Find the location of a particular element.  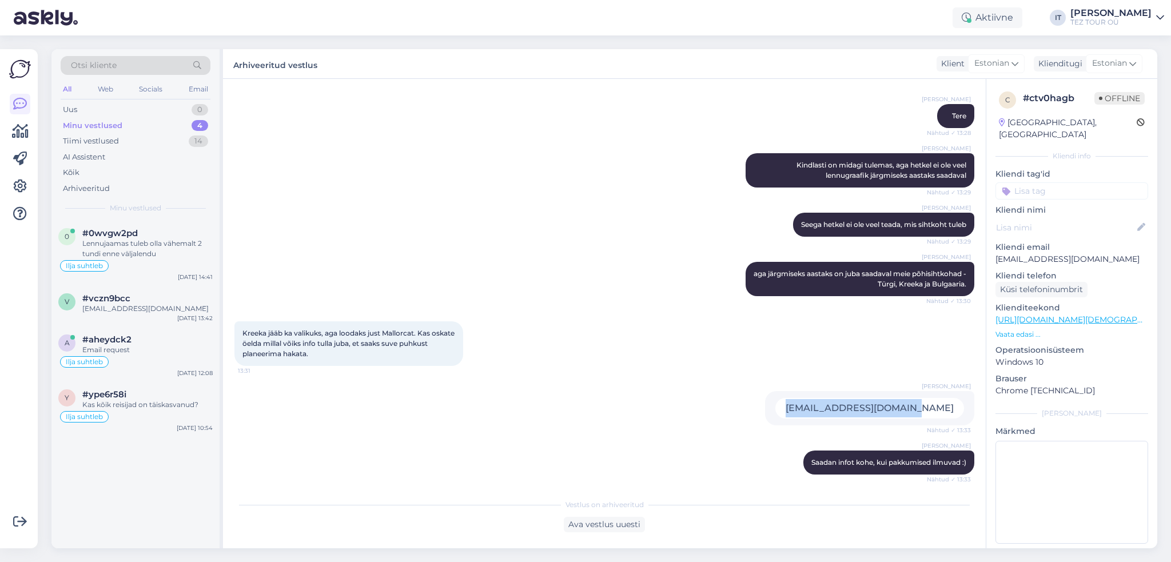

div: 14 is located at coordinates (198, 141).